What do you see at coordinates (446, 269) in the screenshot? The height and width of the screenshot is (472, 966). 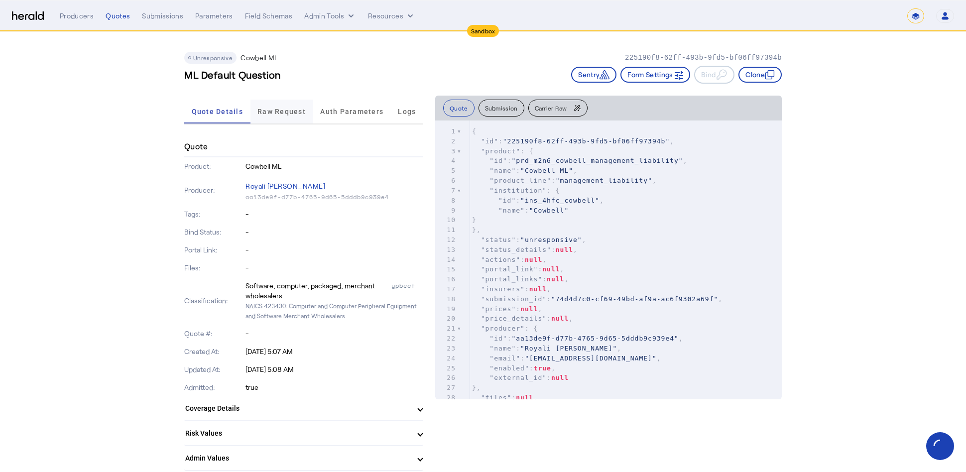 I see `div: 15` at bounding box center [446, 269].